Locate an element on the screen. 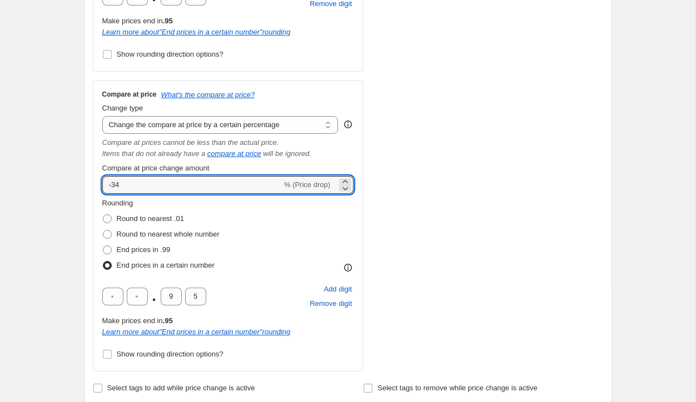  div: help is located at coordinates (348, 124).